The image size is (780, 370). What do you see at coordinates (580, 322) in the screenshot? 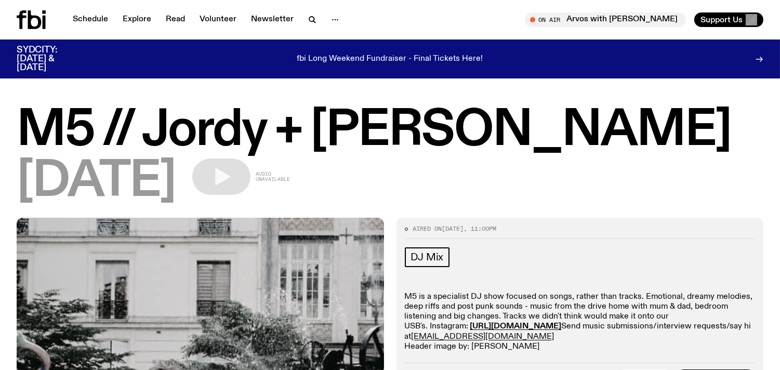
I see `p: M5 is a specialist DJ show focused on songs, rather than tracks. Emotional, dreamy melodies, deep...` at bounding box center [580, 322].